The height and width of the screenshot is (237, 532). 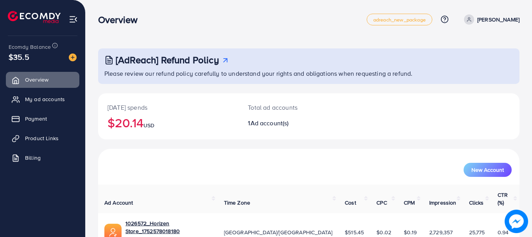 What do you see at coordinates (168, 123) in the screenshot?
I see `h2: $20.14` at bounding box center [168, 123].